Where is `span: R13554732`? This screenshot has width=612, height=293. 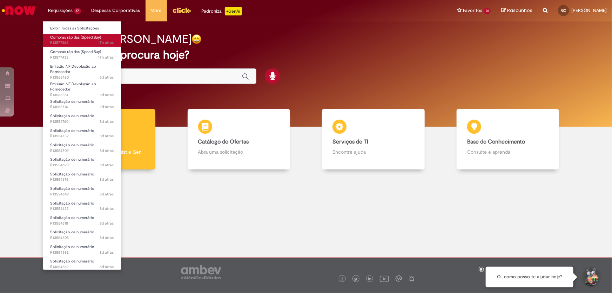 span: R13554732 is located at coordinates (82, 136).